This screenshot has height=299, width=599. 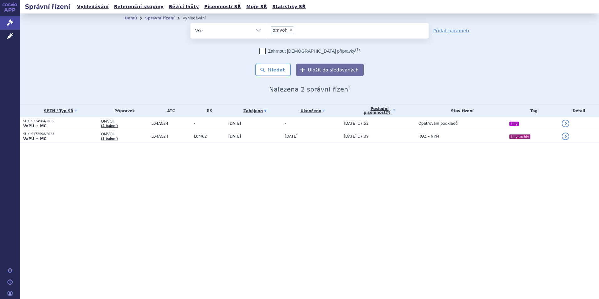 What do you see at coordinates (123, 111) in the screenshot?
I see `th: Přípravek` at bounding box center [123, 111].